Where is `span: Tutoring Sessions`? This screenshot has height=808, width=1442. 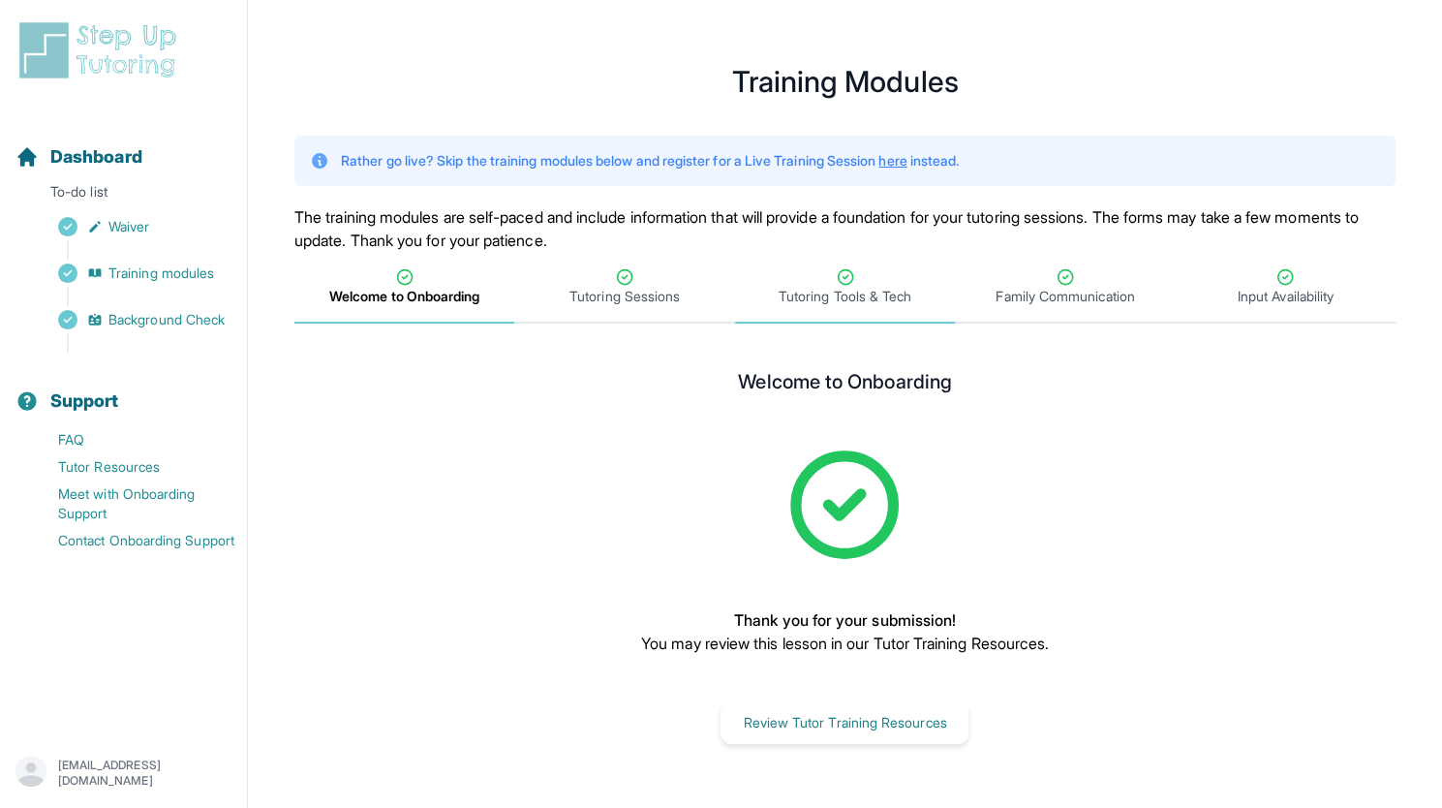 span: Tutoring Sessions is located at coordinates (625, 296).